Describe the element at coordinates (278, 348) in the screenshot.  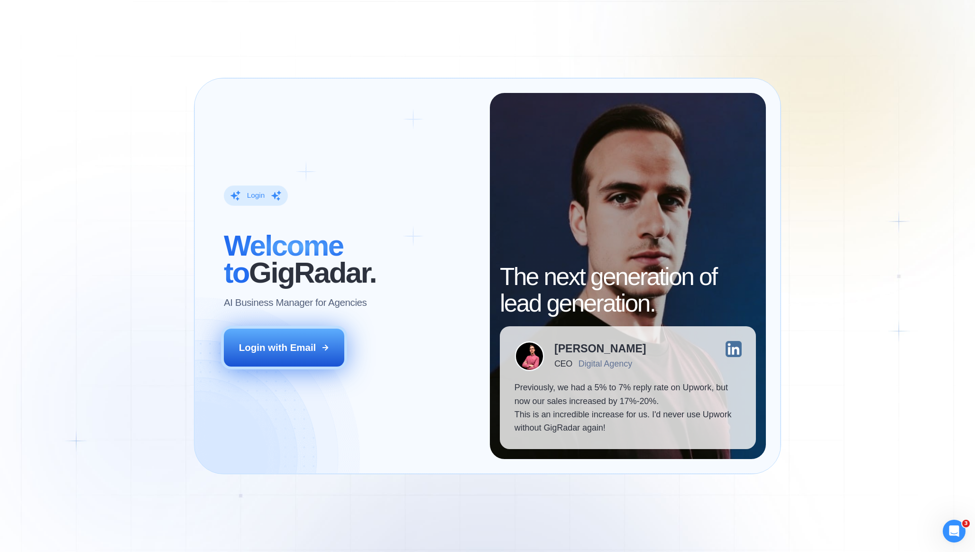
I see `div: Login with Email` at that location.